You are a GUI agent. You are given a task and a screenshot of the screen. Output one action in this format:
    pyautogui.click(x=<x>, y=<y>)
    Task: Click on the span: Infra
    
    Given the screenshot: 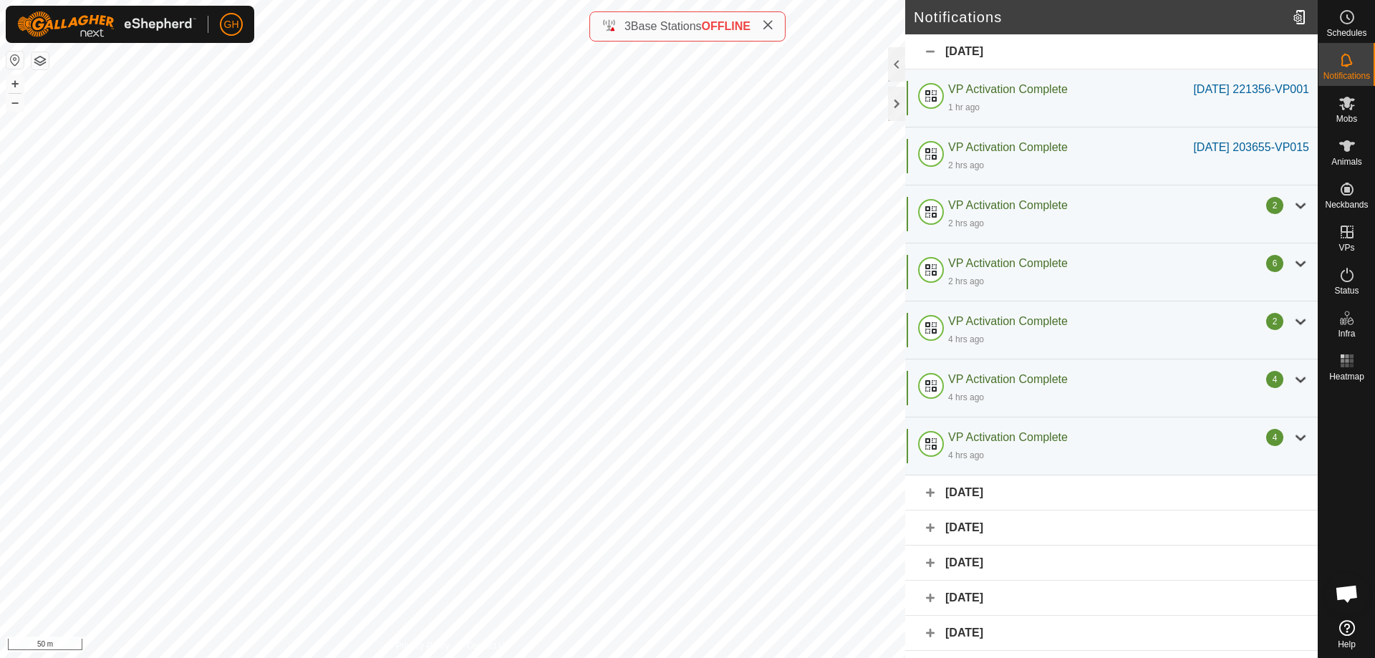 What is the action you would take?
    pyautogui.click(x=1346, y=334)
    